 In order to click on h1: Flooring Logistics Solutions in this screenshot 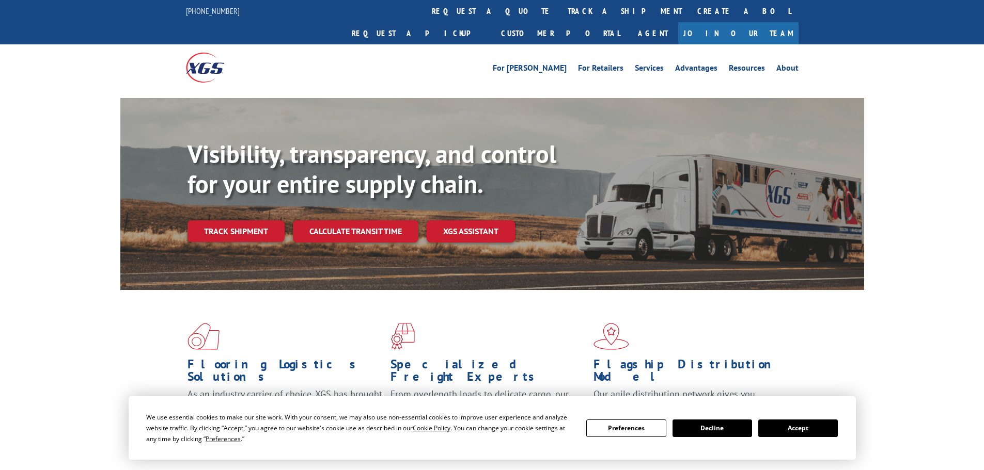, I will do `click(285, 373)`.